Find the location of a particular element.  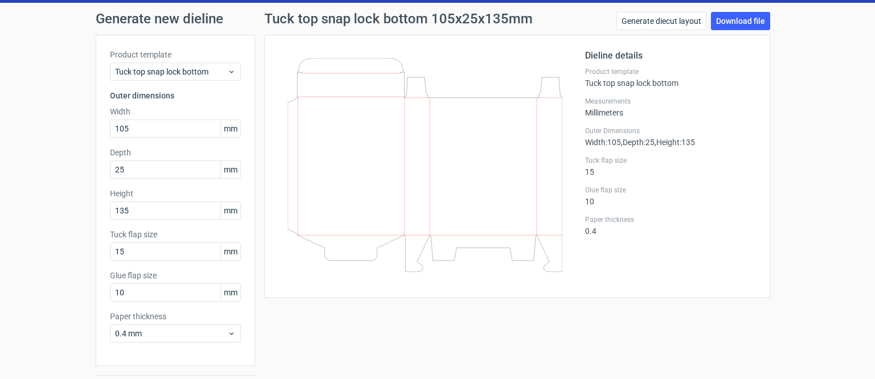

label: Depth is located at coordinates (175, 153).